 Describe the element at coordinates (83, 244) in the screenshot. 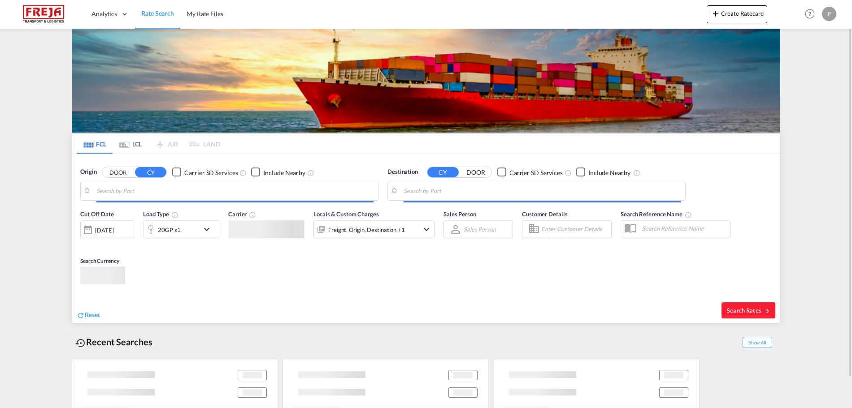

I see `md-datepicker: Select` at that location.